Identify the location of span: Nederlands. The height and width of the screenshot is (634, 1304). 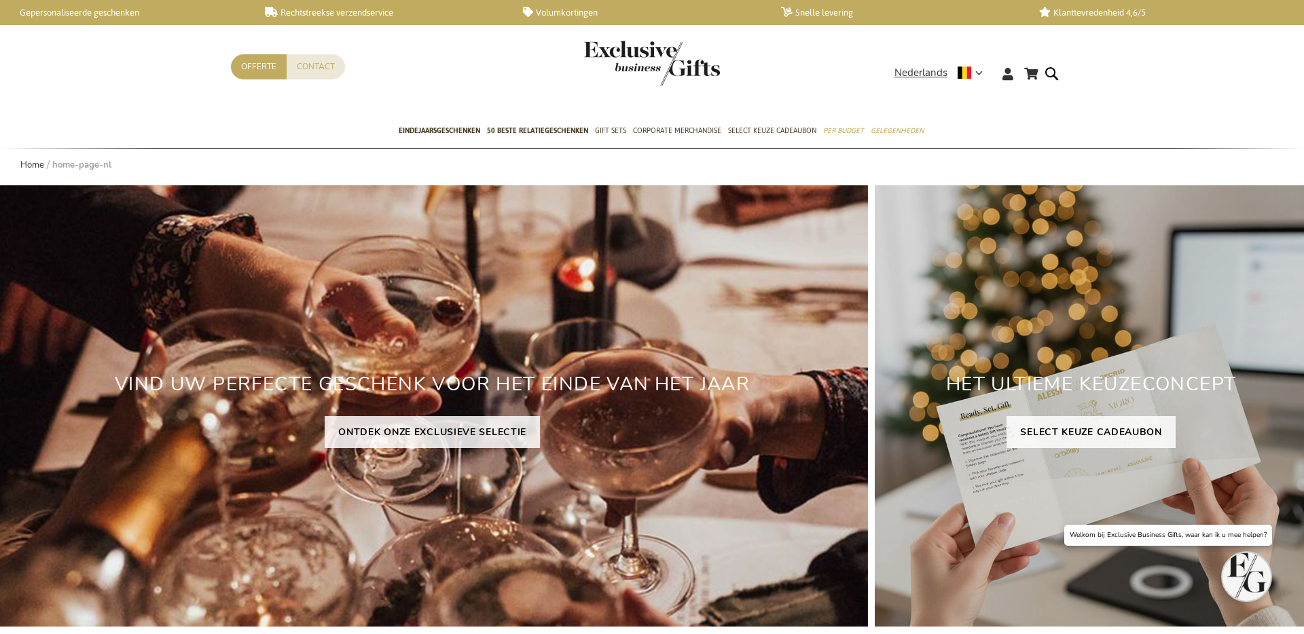
(921, 73).